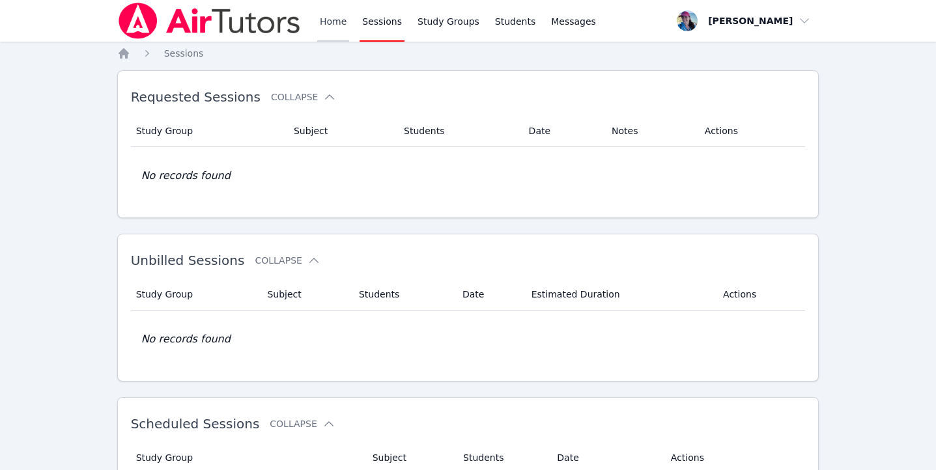 This screenshot has height=470, width=936. I want to click on span: Messages, so click(573, 22).